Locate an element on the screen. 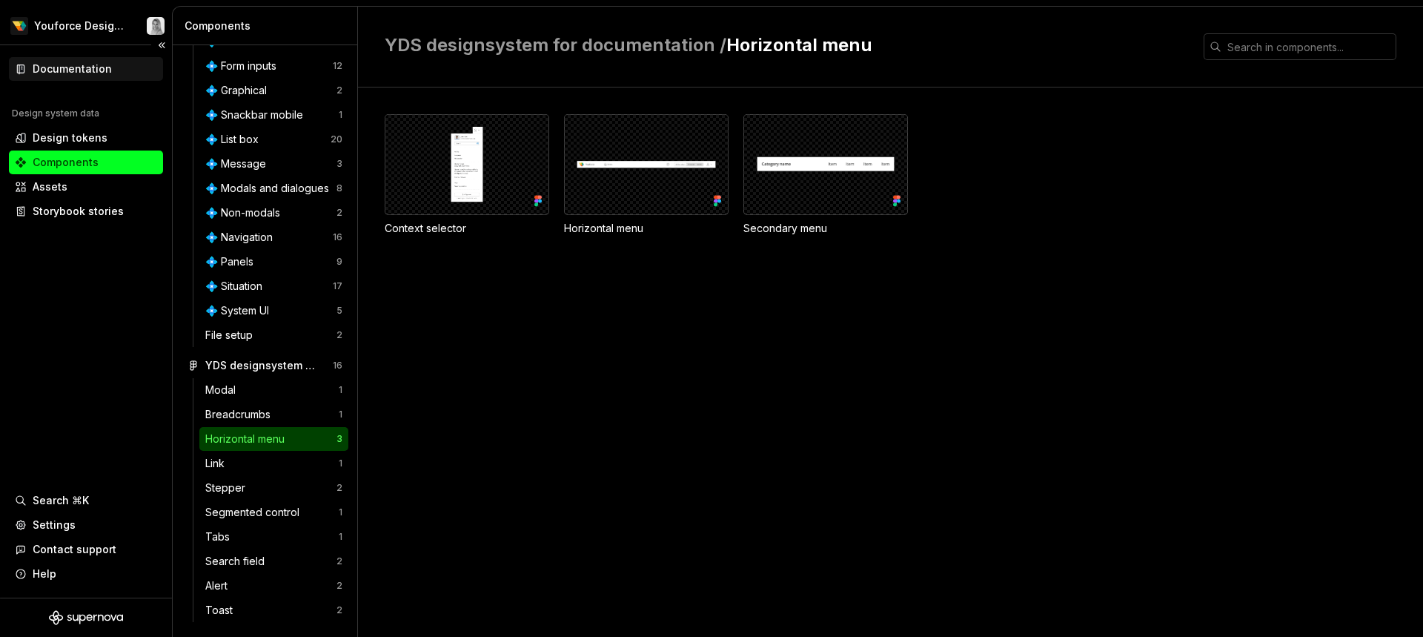 Image resolution: width=1423 pixels, height=637 pixels. img: Tiina Rosón is located at coordinates (156, 26).